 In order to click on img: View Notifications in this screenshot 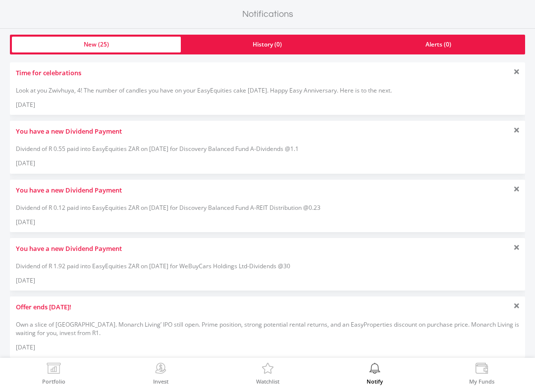, I will do `click(374, 370)`.